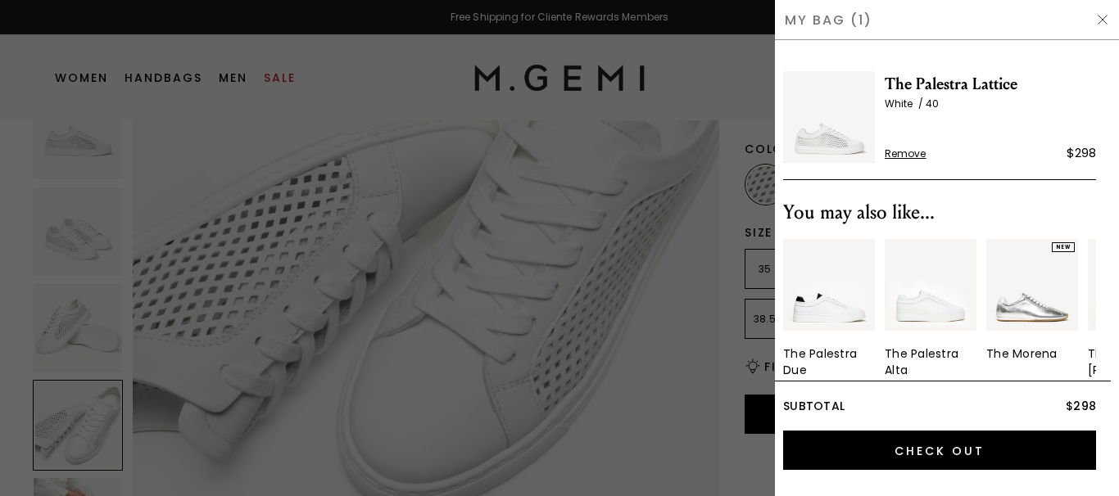 This screenshot has height=496, width=1119. I want to click on span: White, so click(905, 103).